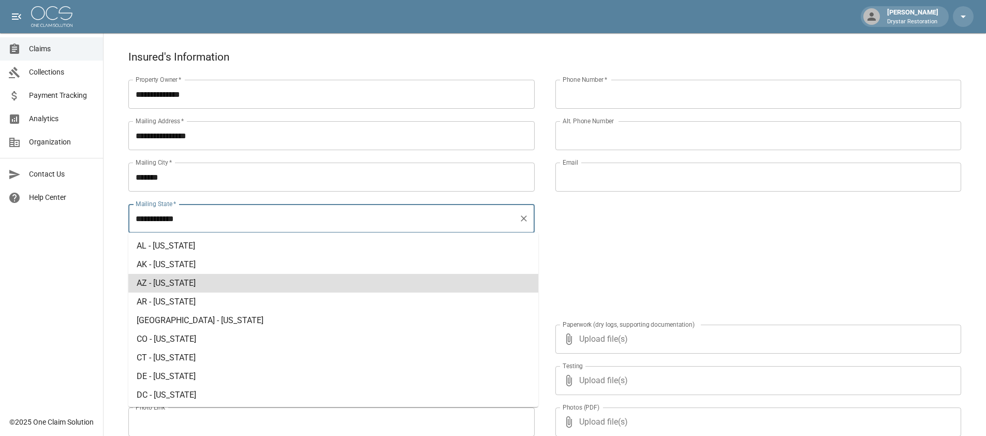  Describe the element at coordinates (62, 142) in the screenshot. I see `span: Organization` at that location.